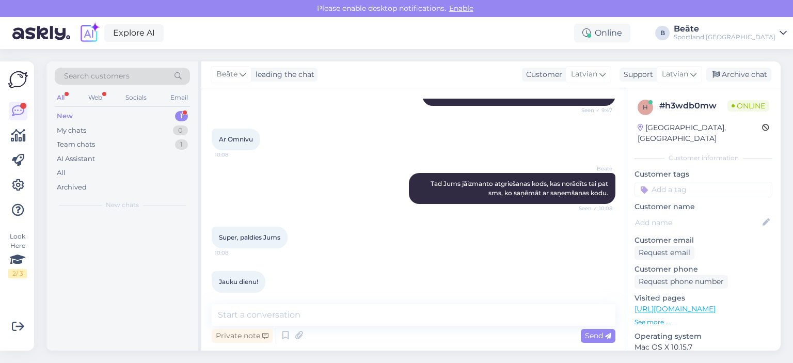  What do you see at coordinates (703, 174) in the screenshot?
I see `p: Customer tags` at bounding box center [703, 174].